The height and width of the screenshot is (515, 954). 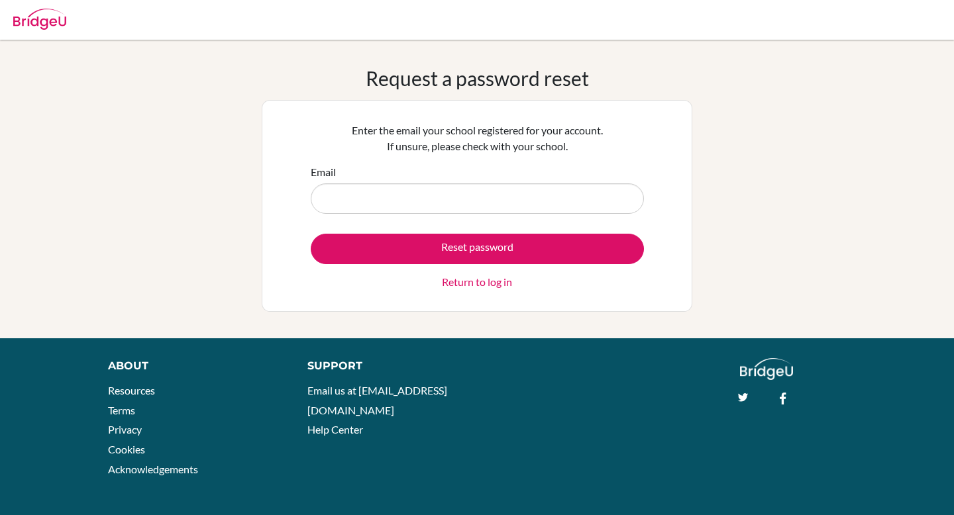 I want to click on div: Support, so click(x=386, y=366).